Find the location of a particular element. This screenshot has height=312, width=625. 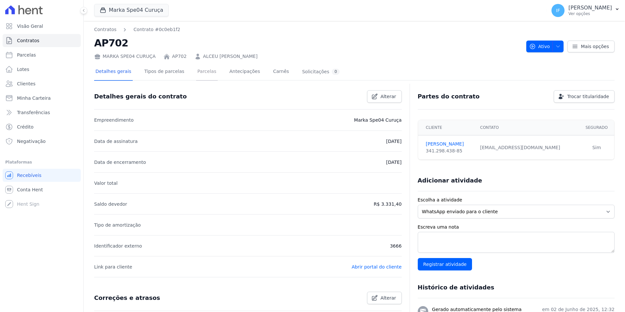

span: Negativação is located at coordinates (31, 141).